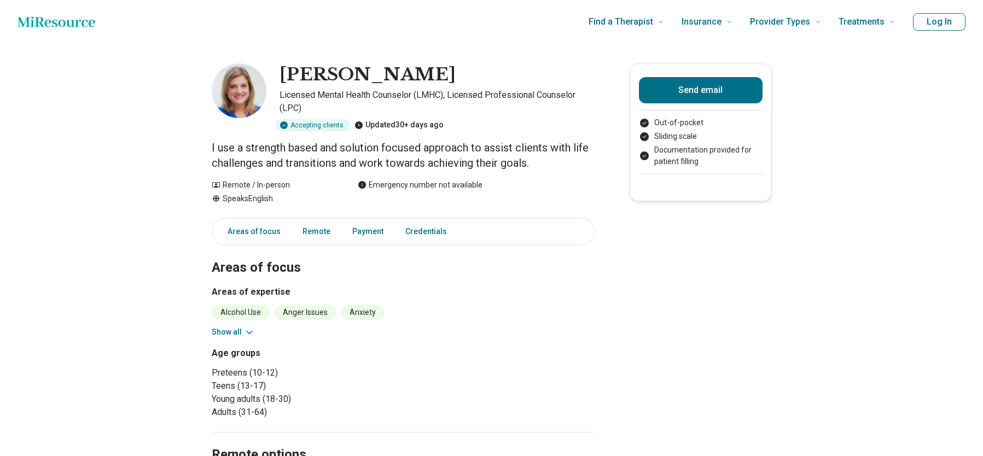 The image size is (983, 456). Describe the element at coordinates (429, 231) in the screenshot. I see `a: Credentials` at that location.